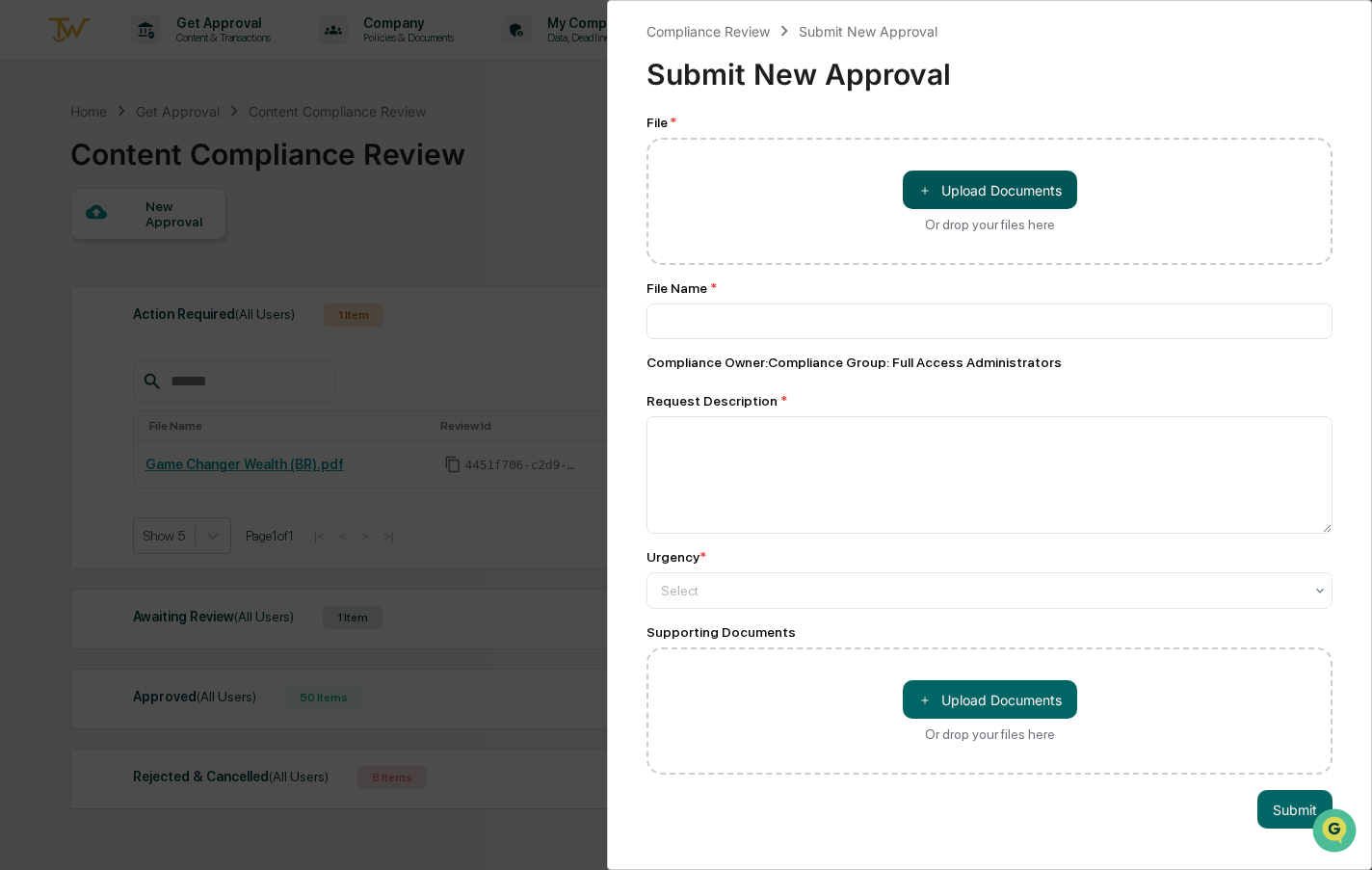 This screenshot has height=870, width=1372. I want to click on img: 1746055101610-c473b297-6a78-478c-a979-82029cc54cd1, so click(37, 164).